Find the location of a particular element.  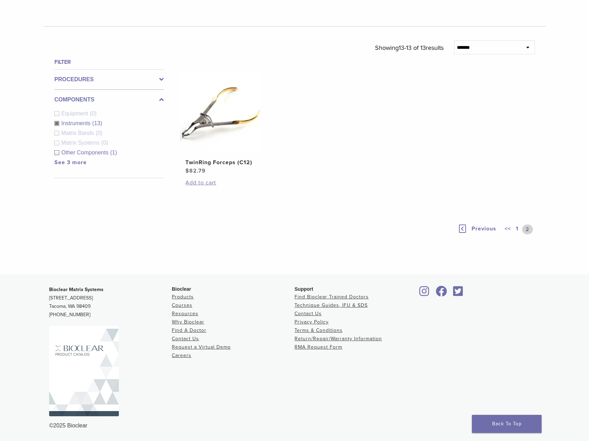

a: 1 is located at coordinates (517, 229).